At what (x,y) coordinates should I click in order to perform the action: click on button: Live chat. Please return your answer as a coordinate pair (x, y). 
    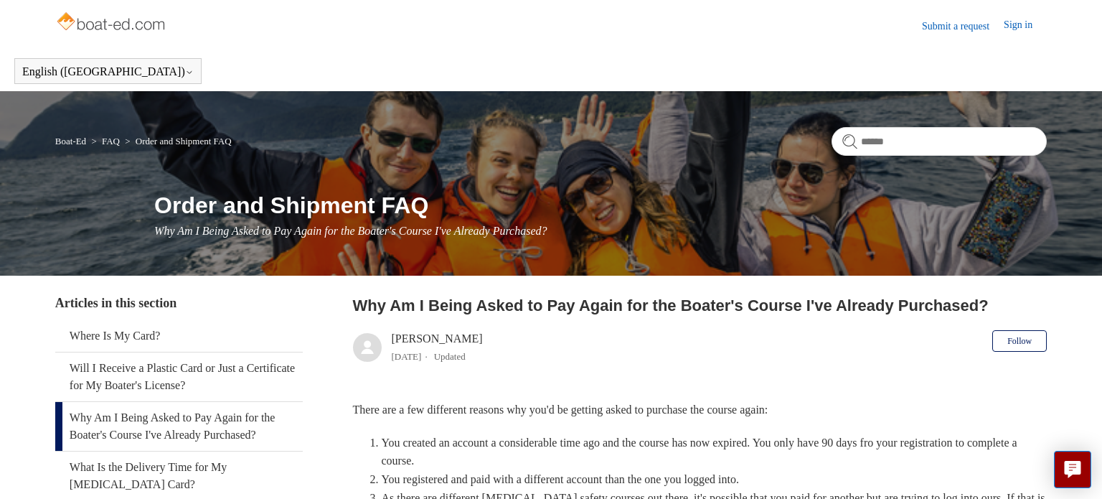
    Looking at the image, I should click on (1073, 469).